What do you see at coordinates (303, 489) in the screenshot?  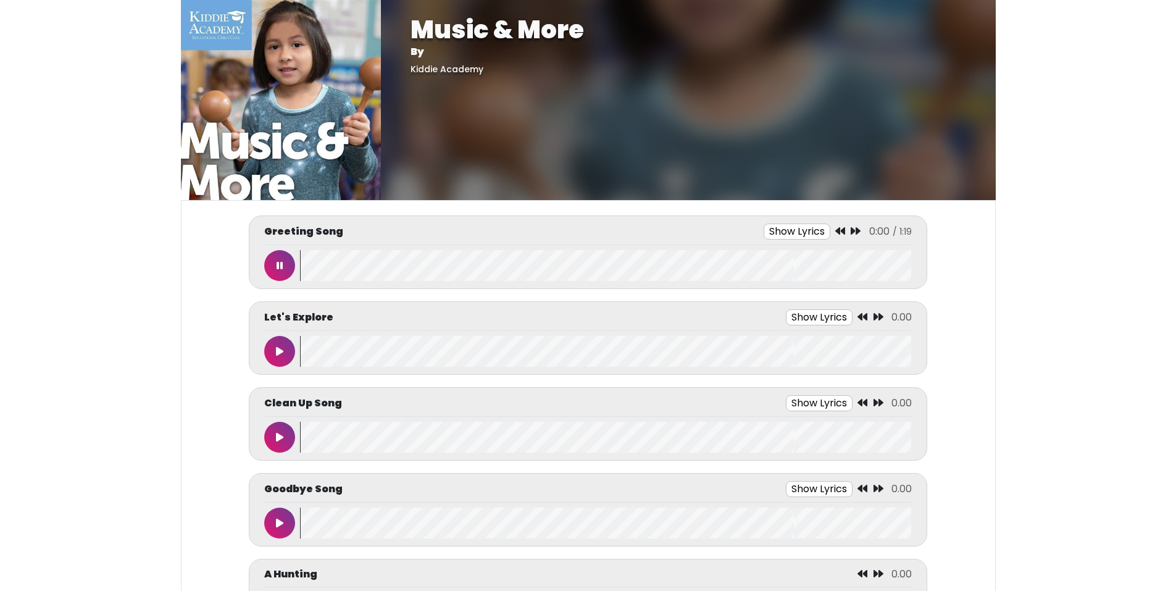 I see `p: Goodbye Song` at bounding box center [303, 489].